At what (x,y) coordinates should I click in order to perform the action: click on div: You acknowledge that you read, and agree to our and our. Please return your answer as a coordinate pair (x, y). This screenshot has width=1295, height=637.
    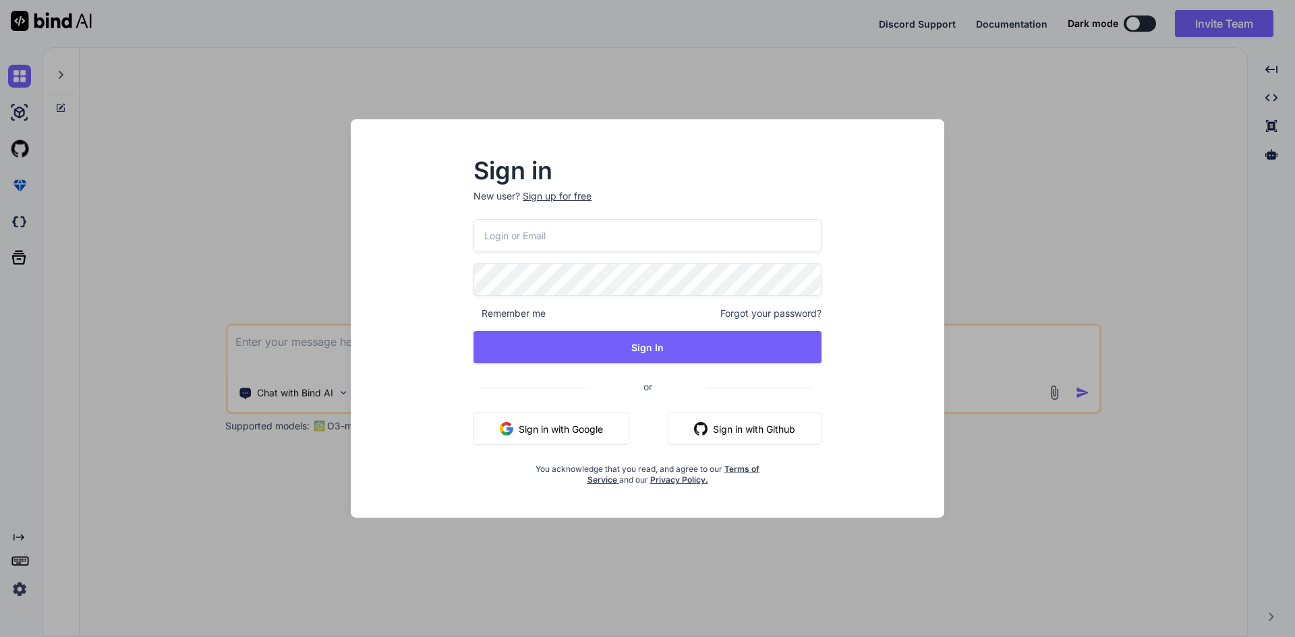
    Looking at the image, I should click on (647, 471).